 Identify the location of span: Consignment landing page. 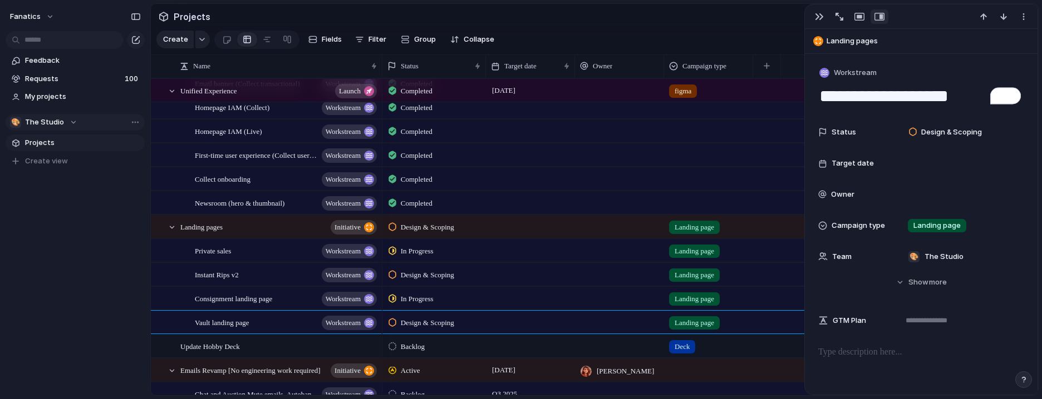
(233, 298).